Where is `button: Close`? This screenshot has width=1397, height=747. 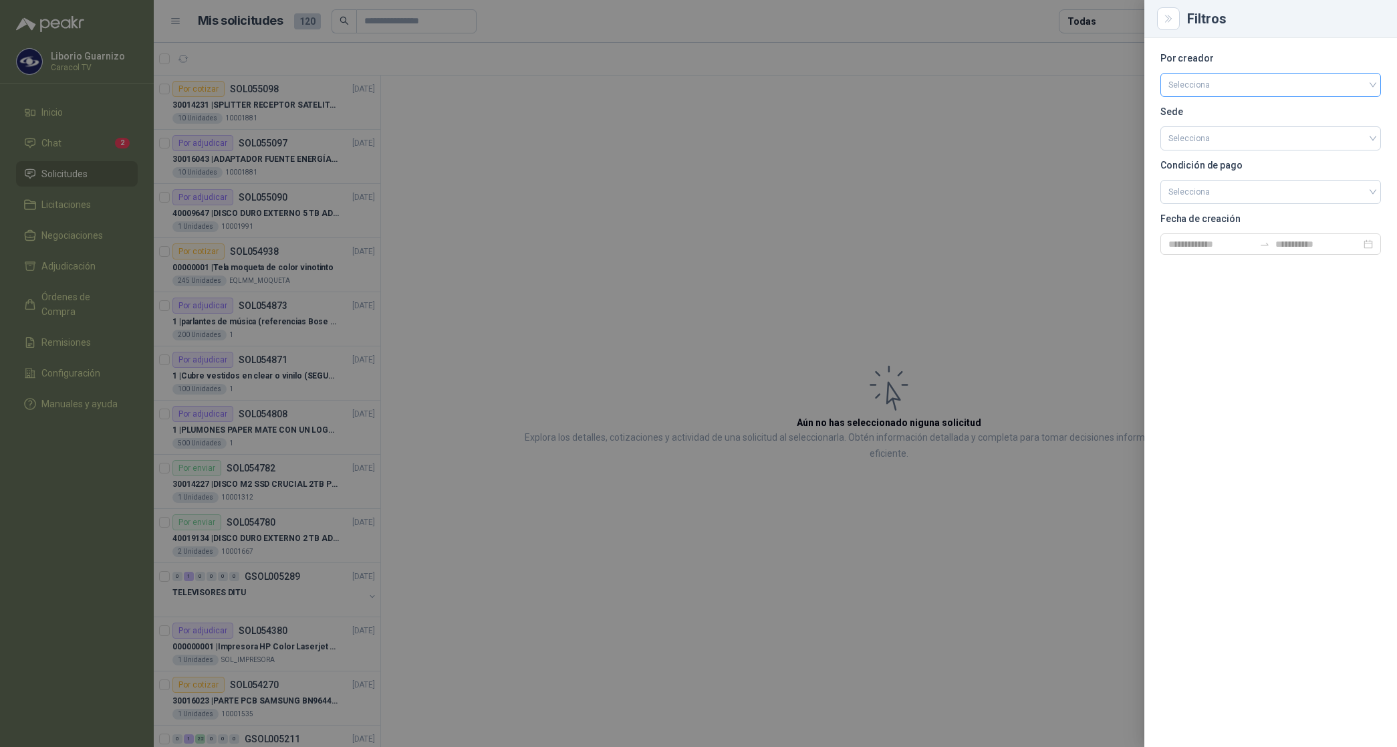 button: Close is located at coordinates (1169, 19).